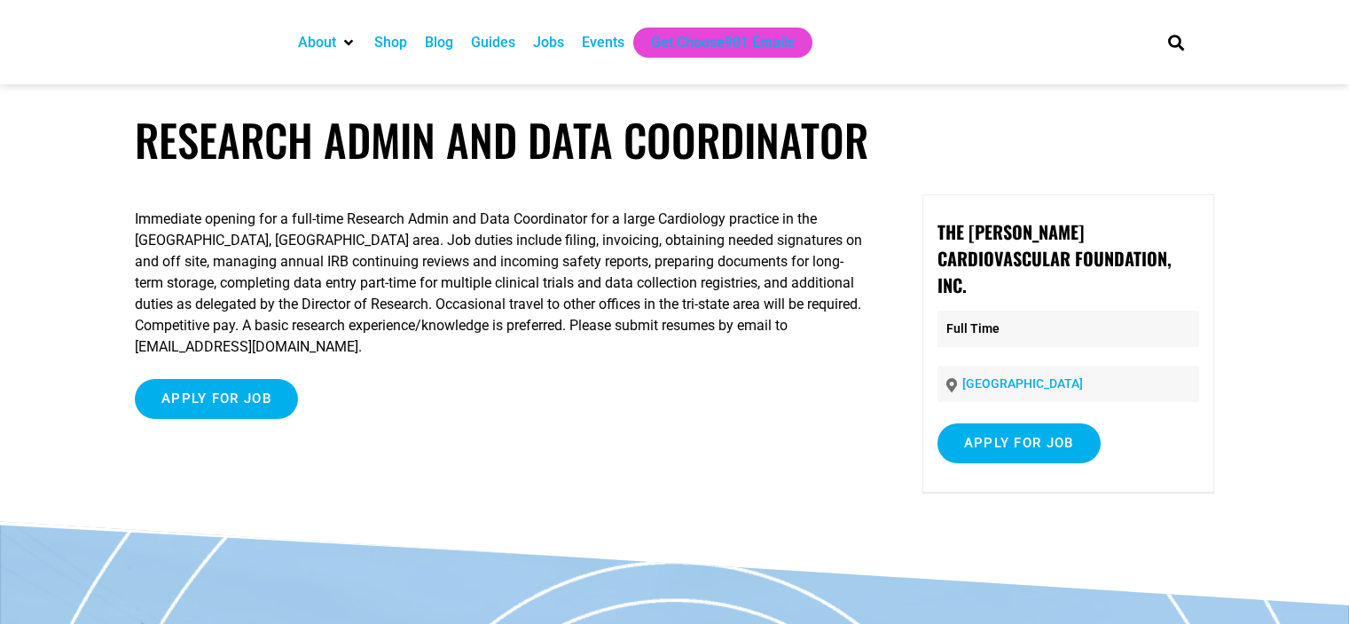 Image resolution: width=1349 pixels, height=624 pixels. I want to click on a: Guides, so click(493, 43).